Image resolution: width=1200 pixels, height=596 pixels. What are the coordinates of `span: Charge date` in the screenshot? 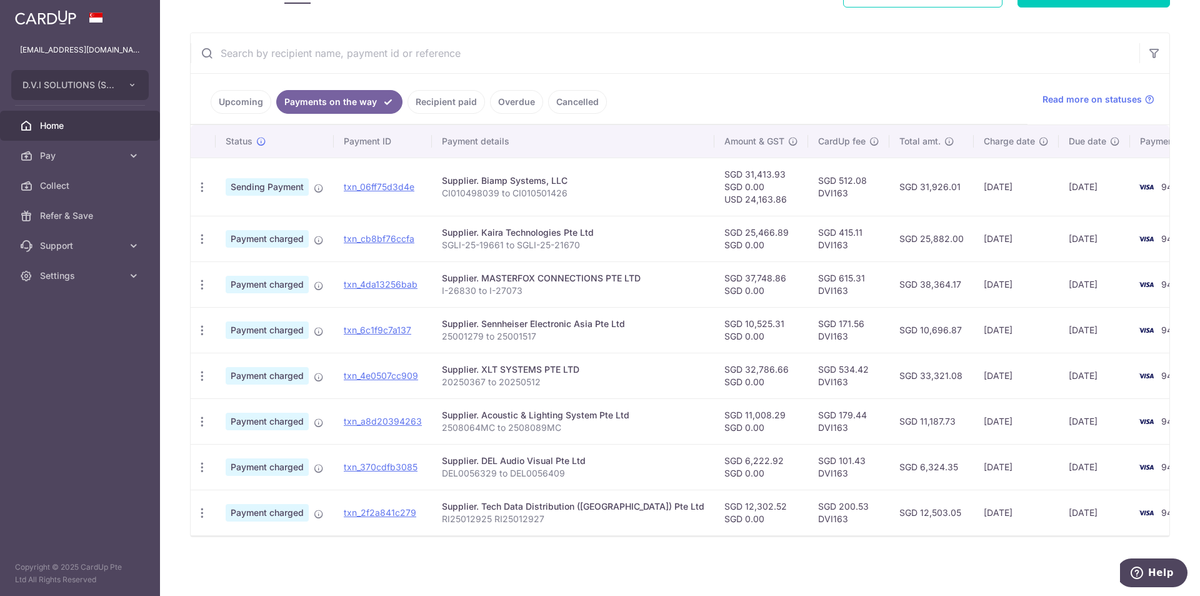 It's located at (1010, 141).